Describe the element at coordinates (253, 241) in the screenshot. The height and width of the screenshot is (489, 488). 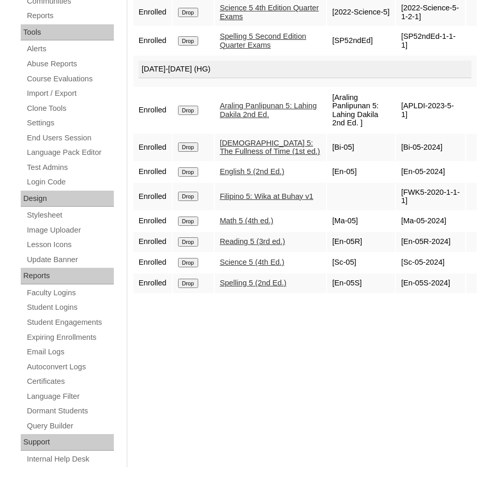
I see `a: Reading 5 (3rd ed.)` at that location.